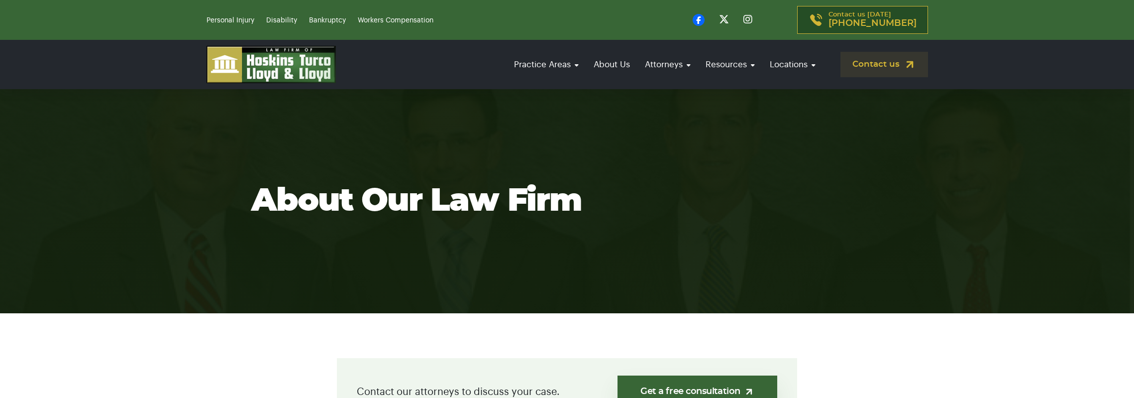 This screenshot has width=1134, height=398. What do you see at coordinates (793, 64) in the screenshot?
I see `a: Locations` at bounding box center [793, 64].